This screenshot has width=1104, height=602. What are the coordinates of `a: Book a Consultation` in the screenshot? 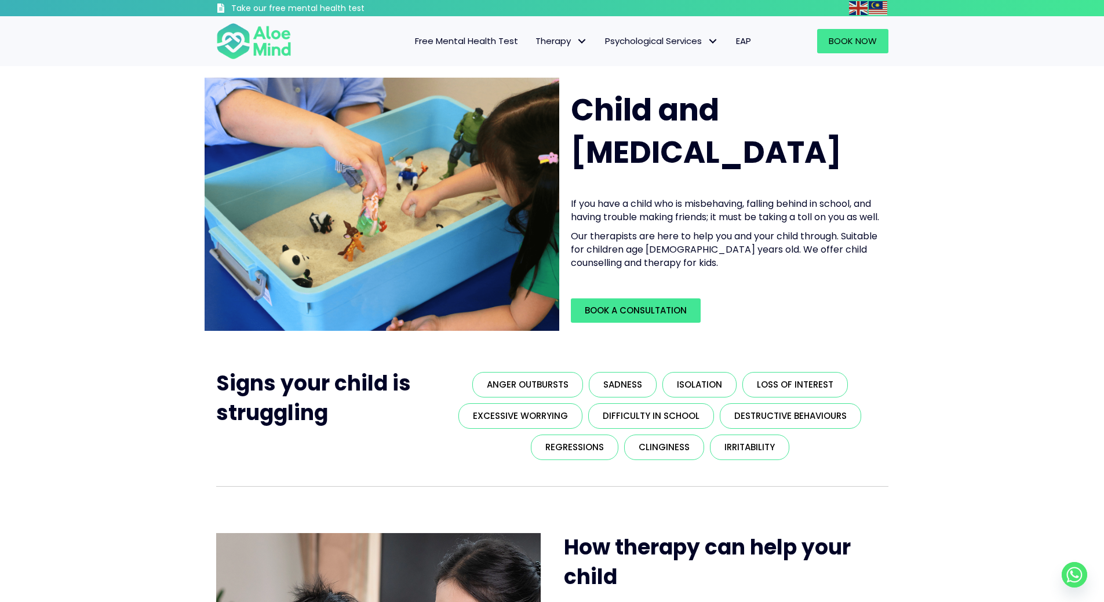 It's located at (636, 311).